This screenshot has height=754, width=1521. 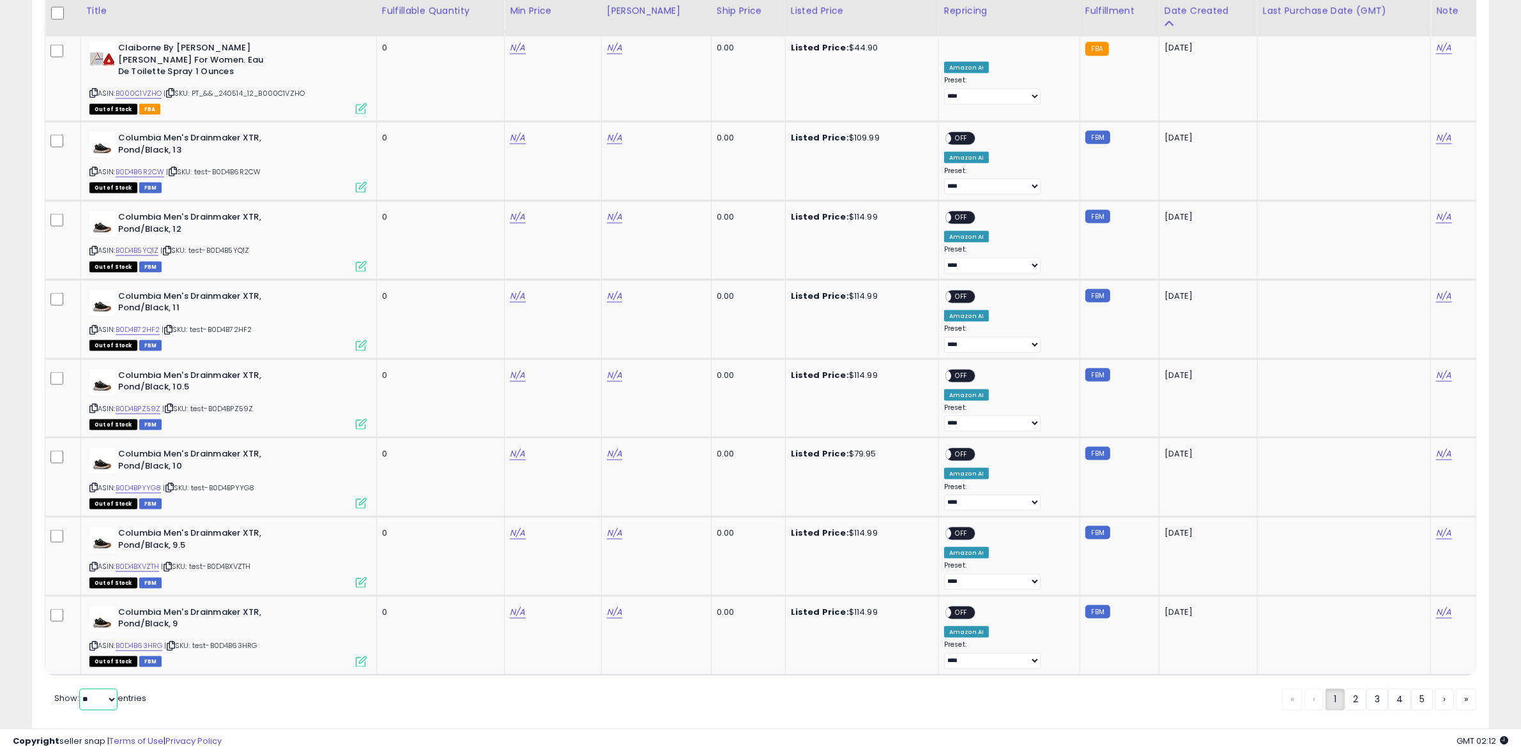 I want to click on b: Columbia Men's Drainmaker XTR, Pond/Black, 9.5, so click(x=195, y=541).